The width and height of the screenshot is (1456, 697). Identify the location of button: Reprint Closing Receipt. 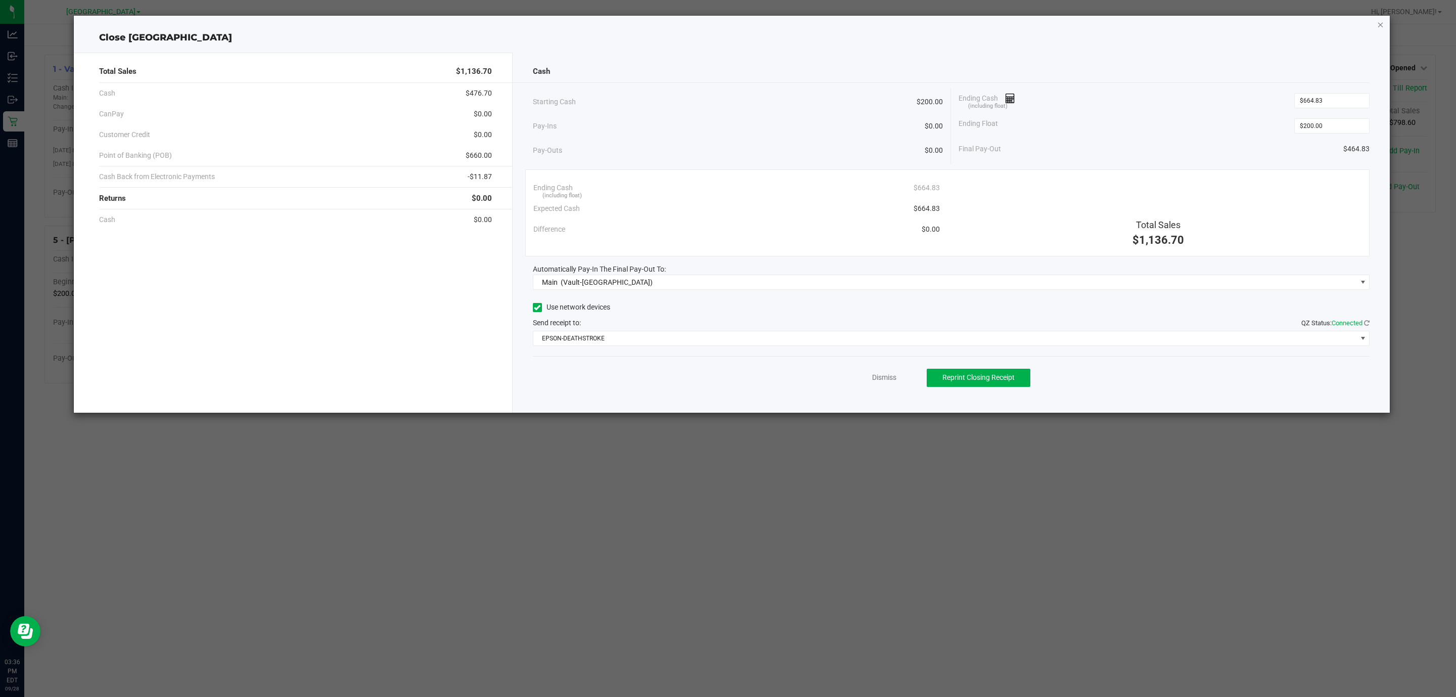
(978, 378).